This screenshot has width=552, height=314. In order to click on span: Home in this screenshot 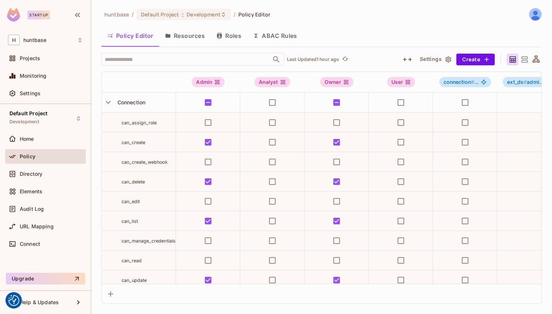, I will do `click(27, 139)`.